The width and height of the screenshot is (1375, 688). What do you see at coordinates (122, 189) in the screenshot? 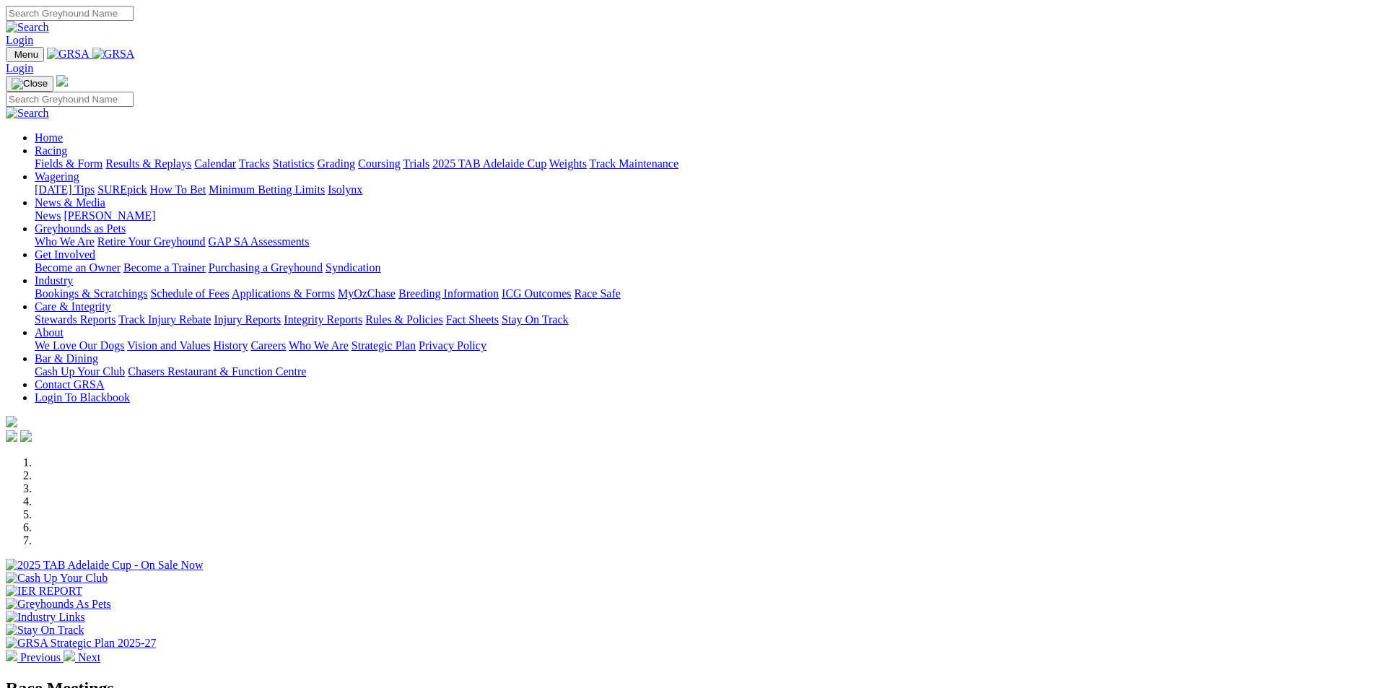
I see `a: SUREpick` at bounding box center [122, 189].